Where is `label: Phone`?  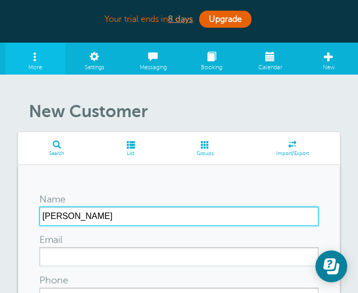 label: Phone is located at coordinates (54, 280).